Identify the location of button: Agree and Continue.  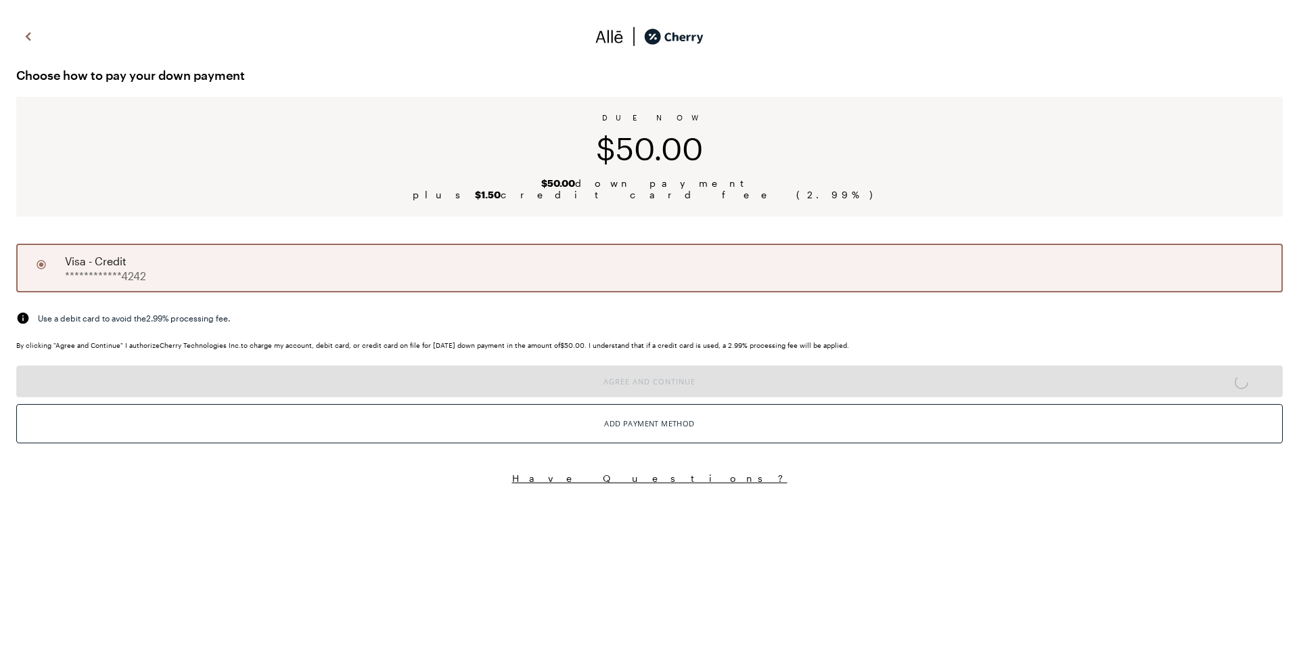
(650, 381).